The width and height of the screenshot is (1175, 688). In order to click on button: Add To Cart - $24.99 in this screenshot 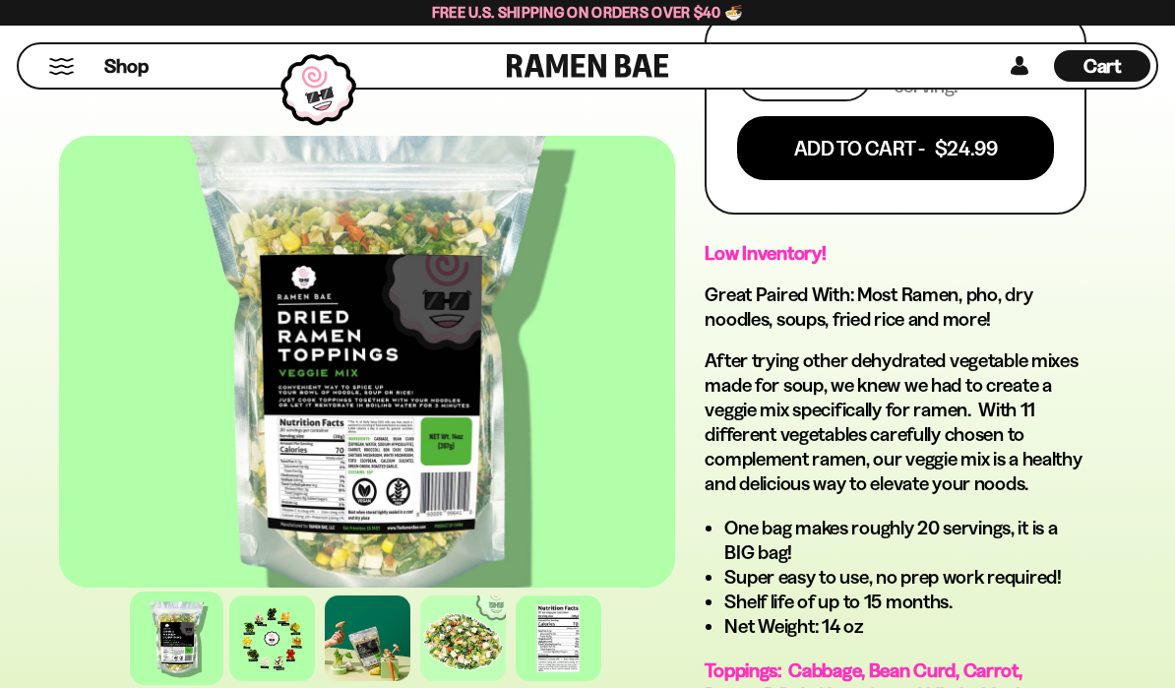, I will do `click(896, 148)`.